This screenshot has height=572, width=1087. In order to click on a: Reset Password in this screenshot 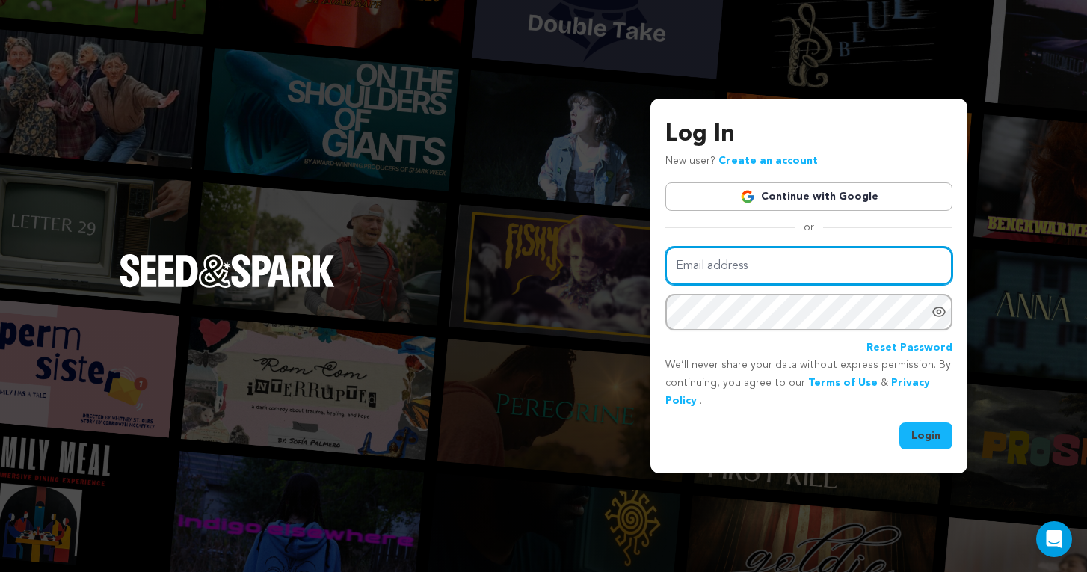, I will do `click(909, 348)`.